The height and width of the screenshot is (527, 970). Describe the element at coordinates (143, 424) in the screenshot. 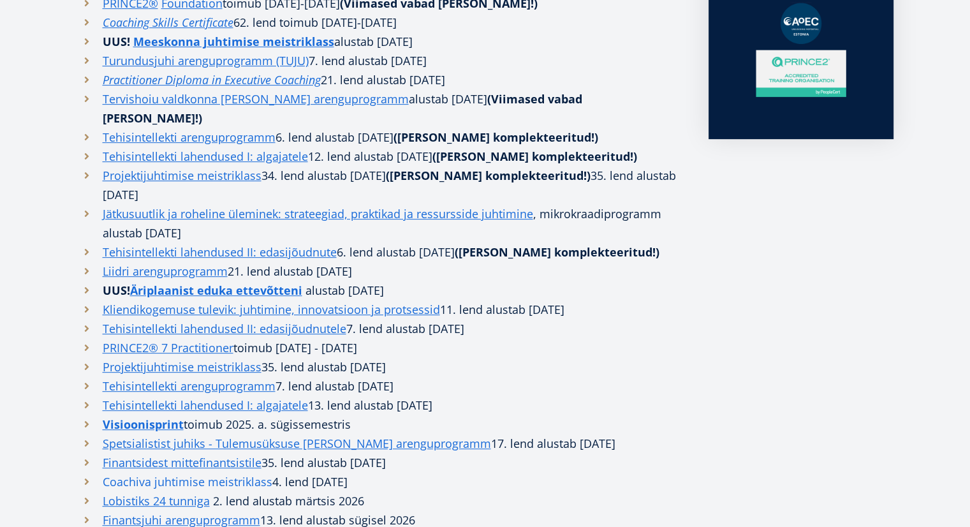

I see `a: Visioonisprint` at that location.